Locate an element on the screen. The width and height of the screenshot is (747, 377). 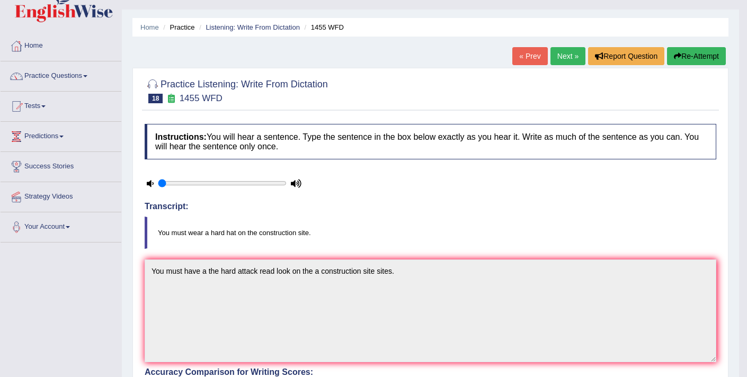
a: Strategy Videos is located at coordinates (61, 196).